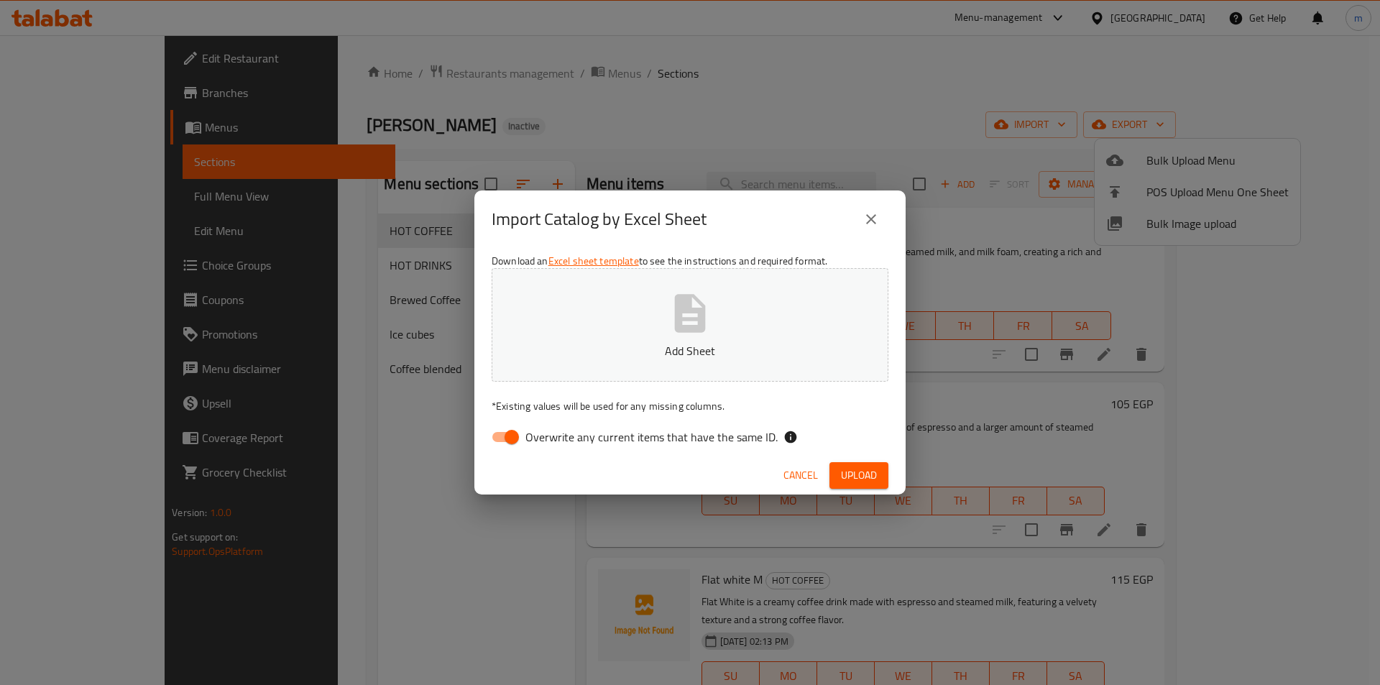 The width and height of the screenshot is (1380, 685). What do you see at coordinates (690, 351) in the screenshot?
I see `p: Add Sheet` at bounding box center [690, 351].